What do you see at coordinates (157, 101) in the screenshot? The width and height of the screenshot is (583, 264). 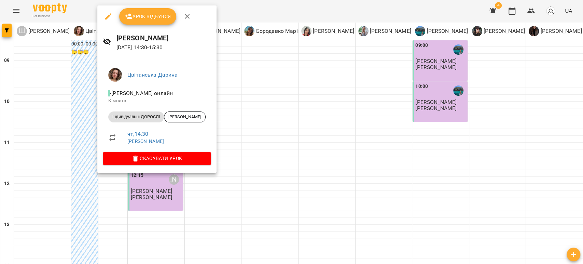 I see `p: Кімната` at bounding box center [157, 101].